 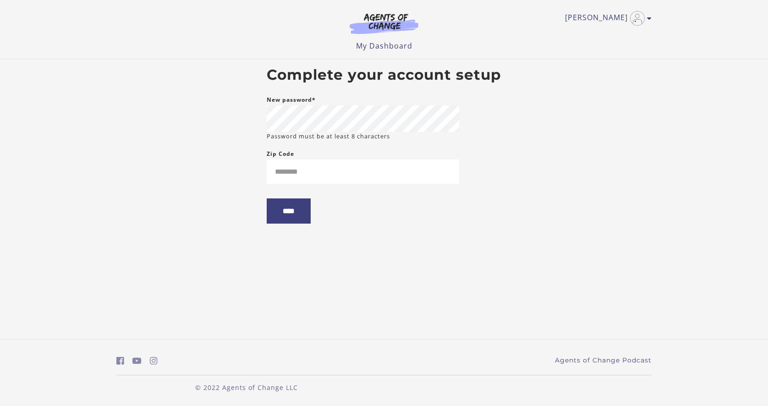 I want to click on i: https://www.facebook.com/groups/aswbtestprep (Open in a new window), so click(x=120, y=361).